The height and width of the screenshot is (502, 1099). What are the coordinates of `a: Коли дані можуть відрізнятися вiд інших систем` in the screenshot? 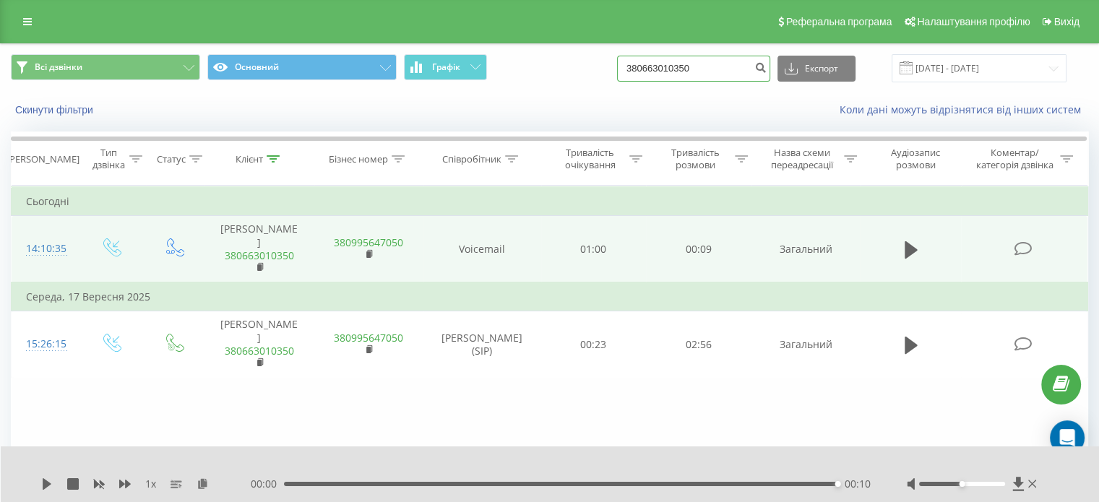 It's located at (963, 109).